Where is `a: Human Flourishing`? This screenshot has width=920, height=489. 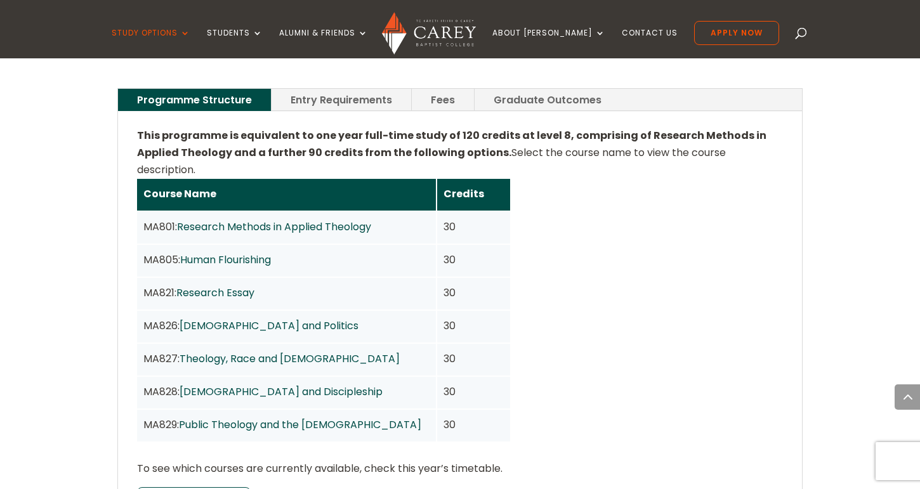 a: Human Flourishing is located at coordinates (225, 259).